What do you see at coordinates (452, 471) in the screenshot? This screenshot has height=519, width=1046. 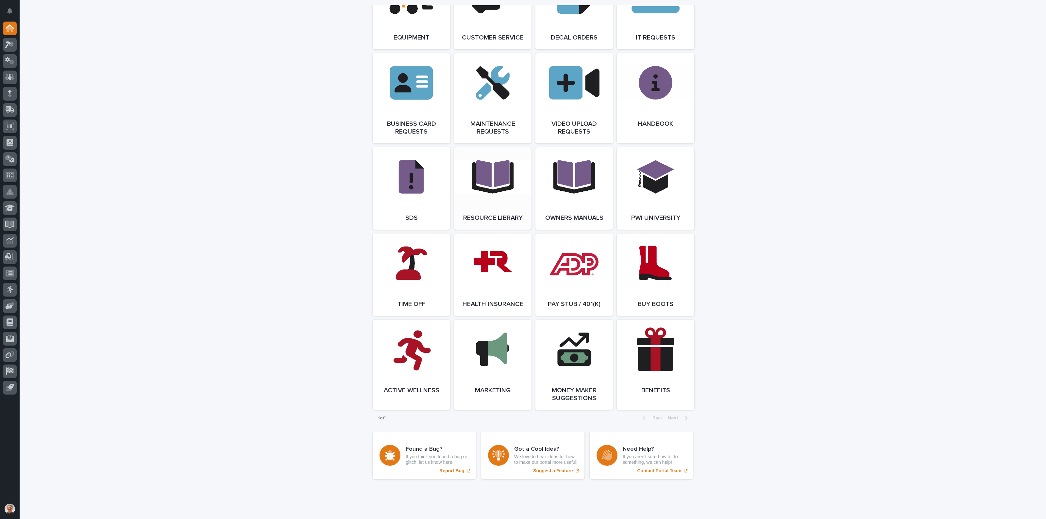 I see `p: Report Bug` at bounding box center [452, 471].